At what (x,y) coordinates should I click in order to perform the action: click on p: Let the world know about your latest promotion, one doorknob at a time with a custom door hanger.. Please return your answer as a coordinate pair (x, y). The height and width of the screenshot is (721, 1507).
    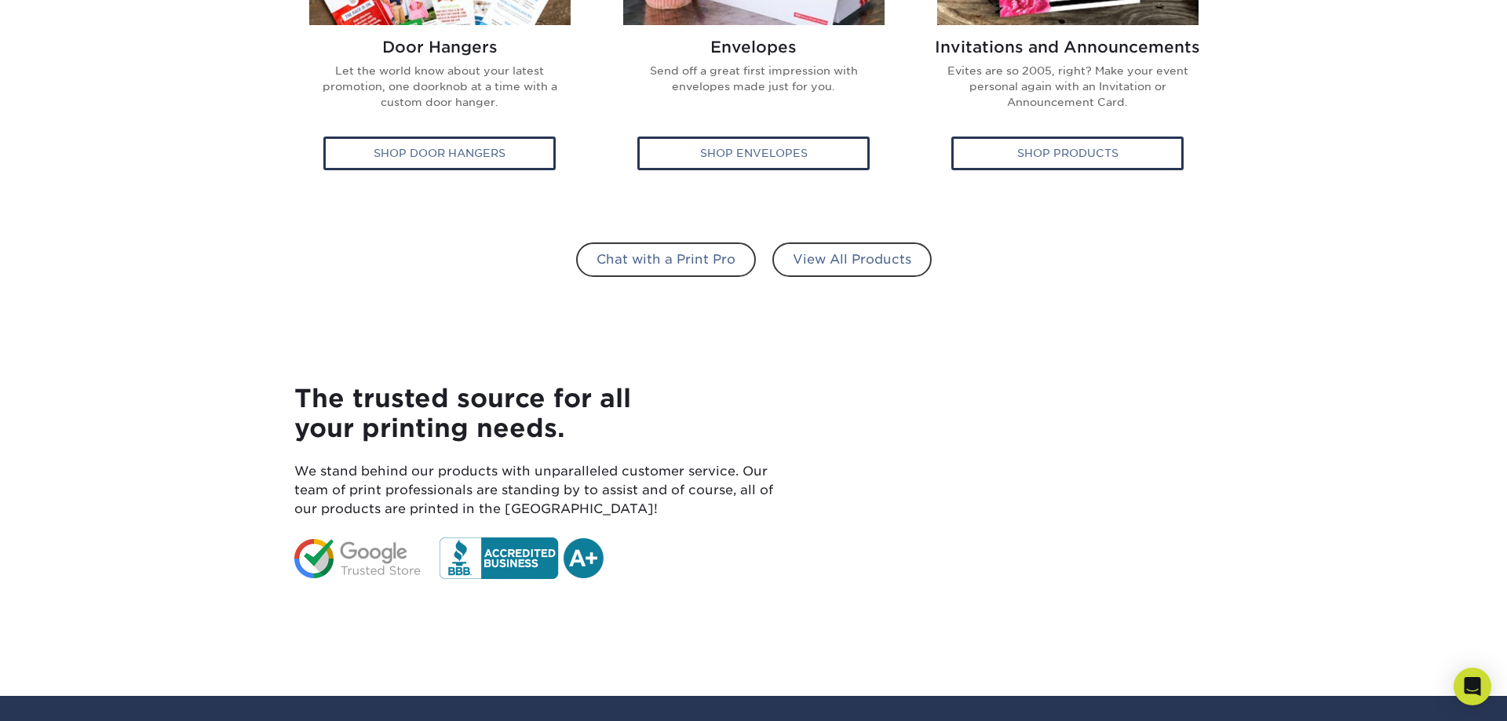
    Looking at the image, I should click on (440, 93).